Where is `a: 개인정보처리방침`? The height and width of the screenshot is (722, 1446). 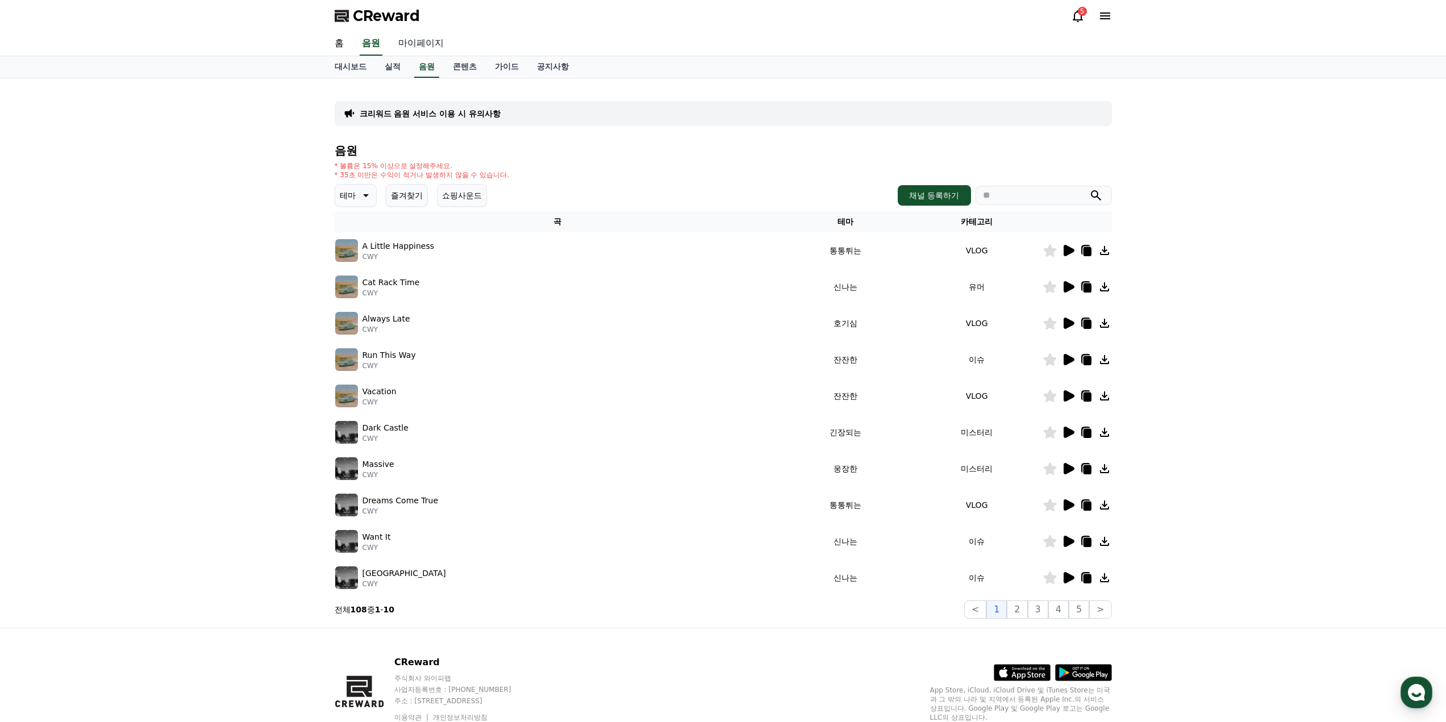
a: 개인정보처리방침 is located at coordinates (460, 717).